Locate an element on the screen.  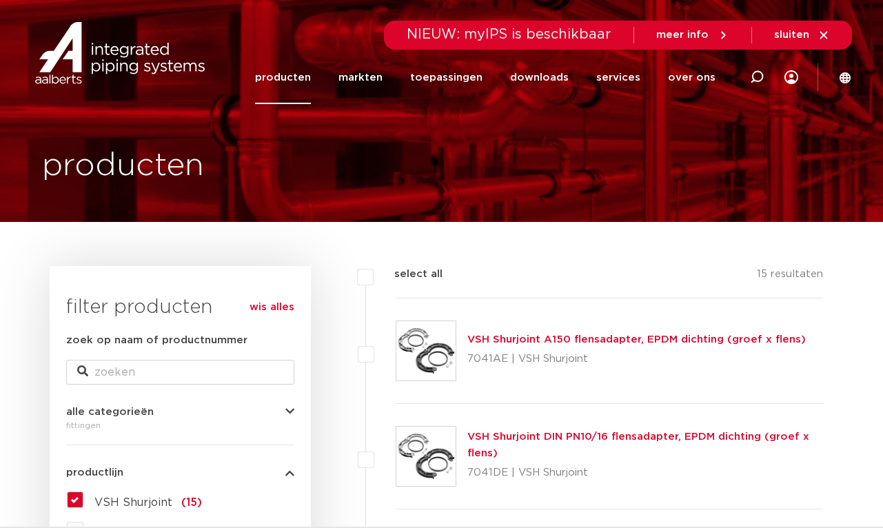
img: Thumbnail for VSH Shurjoint A150 flensadapter, EPDM dichting (groef x flens) is located at coordinates (426, 351).